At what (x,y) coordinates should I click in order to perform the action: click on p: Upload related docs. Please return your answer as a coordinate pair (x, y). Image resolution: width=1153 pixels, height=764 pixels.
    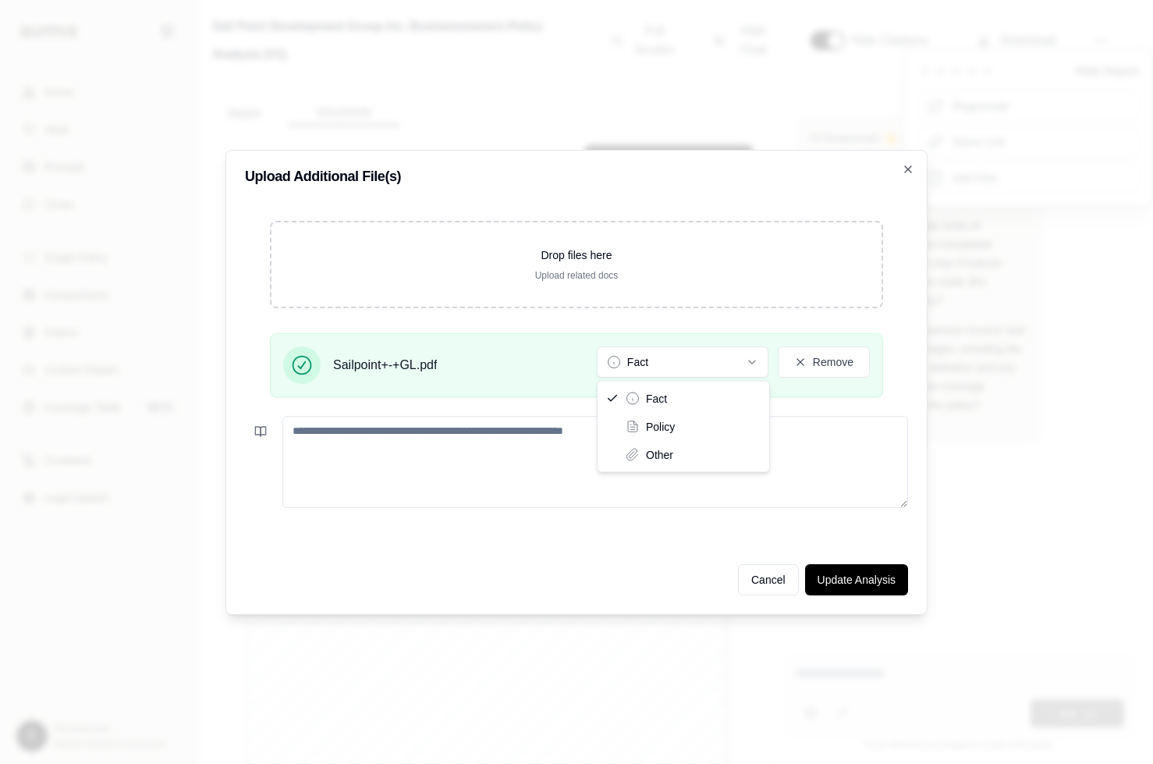
    Looking at the image, I should click on (577, 275).